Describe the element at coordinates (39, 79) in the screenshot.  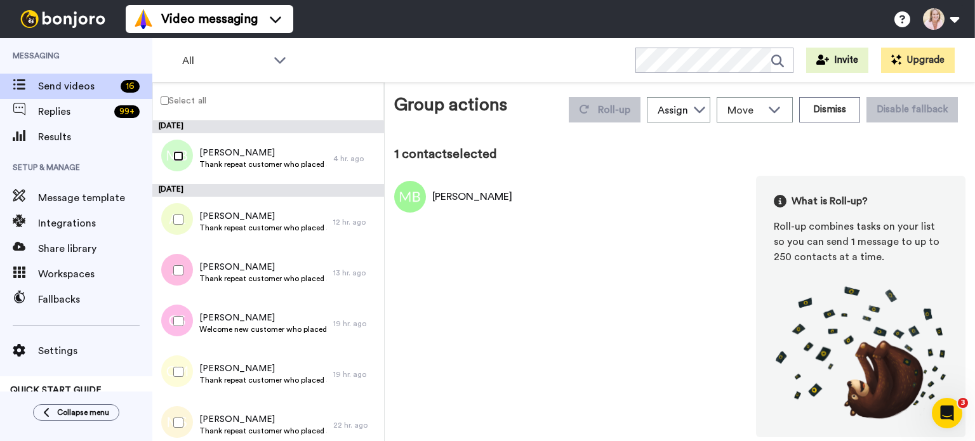
I see `img: tab_domain_overview_orange.svg` at that location.